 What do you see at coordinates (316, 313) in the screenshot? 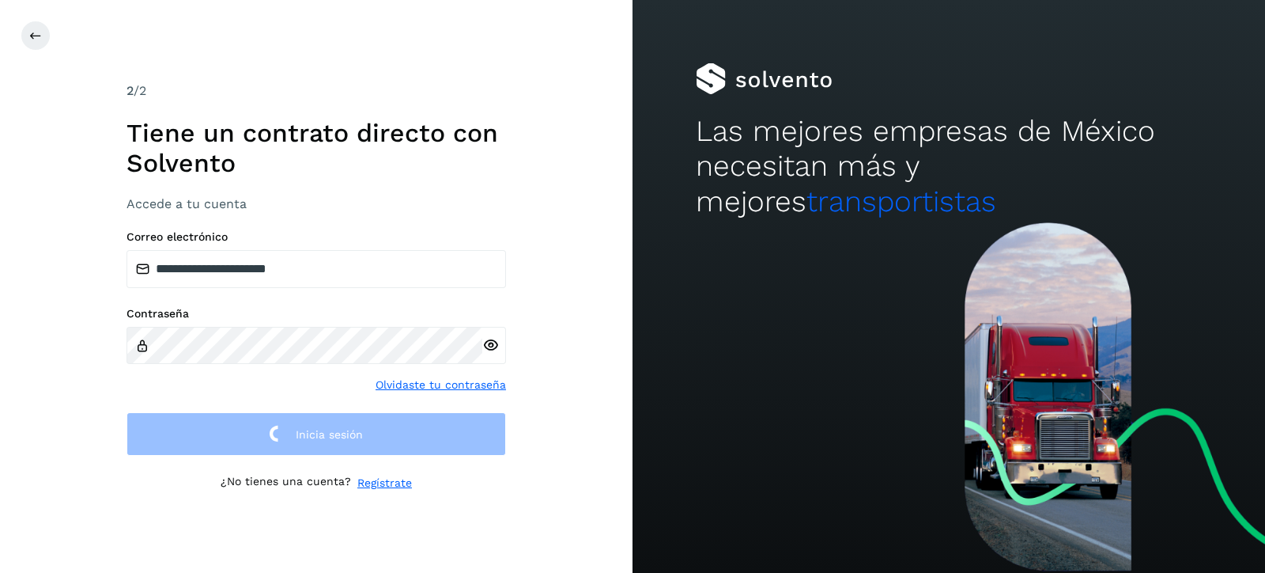
I see `label: Contraseña` at bounding box center [316, 313].